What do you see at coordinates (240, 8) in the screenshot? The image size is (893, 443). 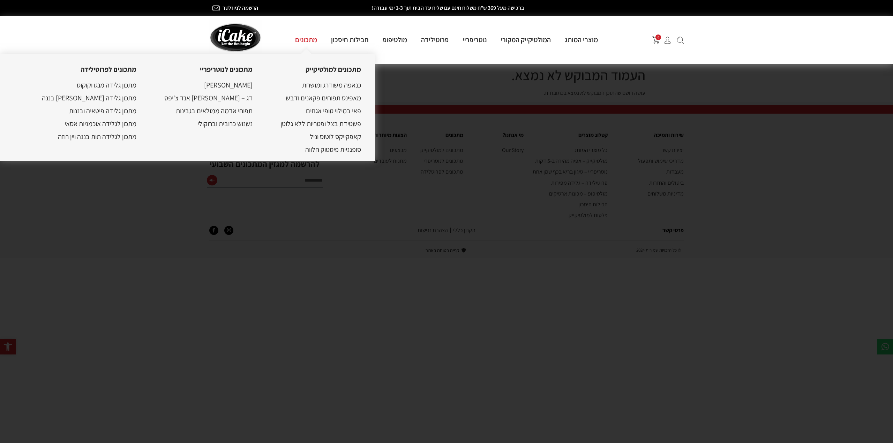 I see `a: הרשמה לניוזלטר` at bounding box center [240, 8].